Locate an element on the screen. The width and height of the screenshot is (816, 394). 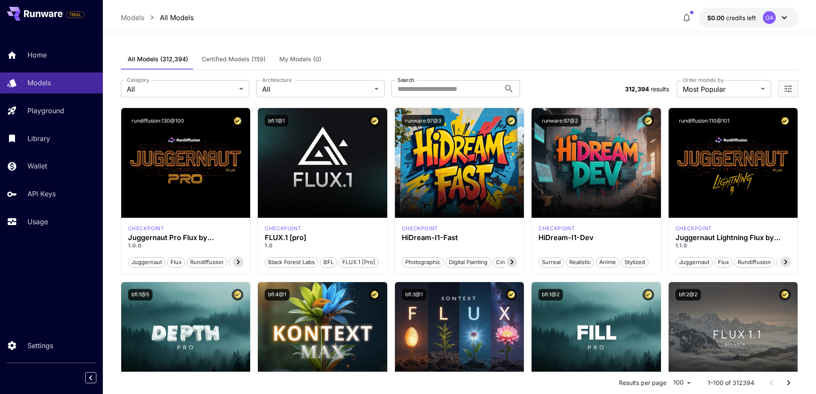
nav: breadcrumb is located at coordinates (157, 18).